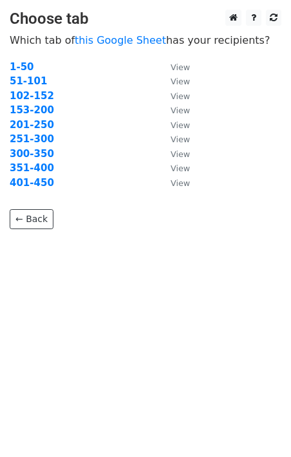 The height and width of the screenshot is (457, 291). Describe the element at coordinates (32, 110) in the screenshot. I see `a: 153-200` at that location.